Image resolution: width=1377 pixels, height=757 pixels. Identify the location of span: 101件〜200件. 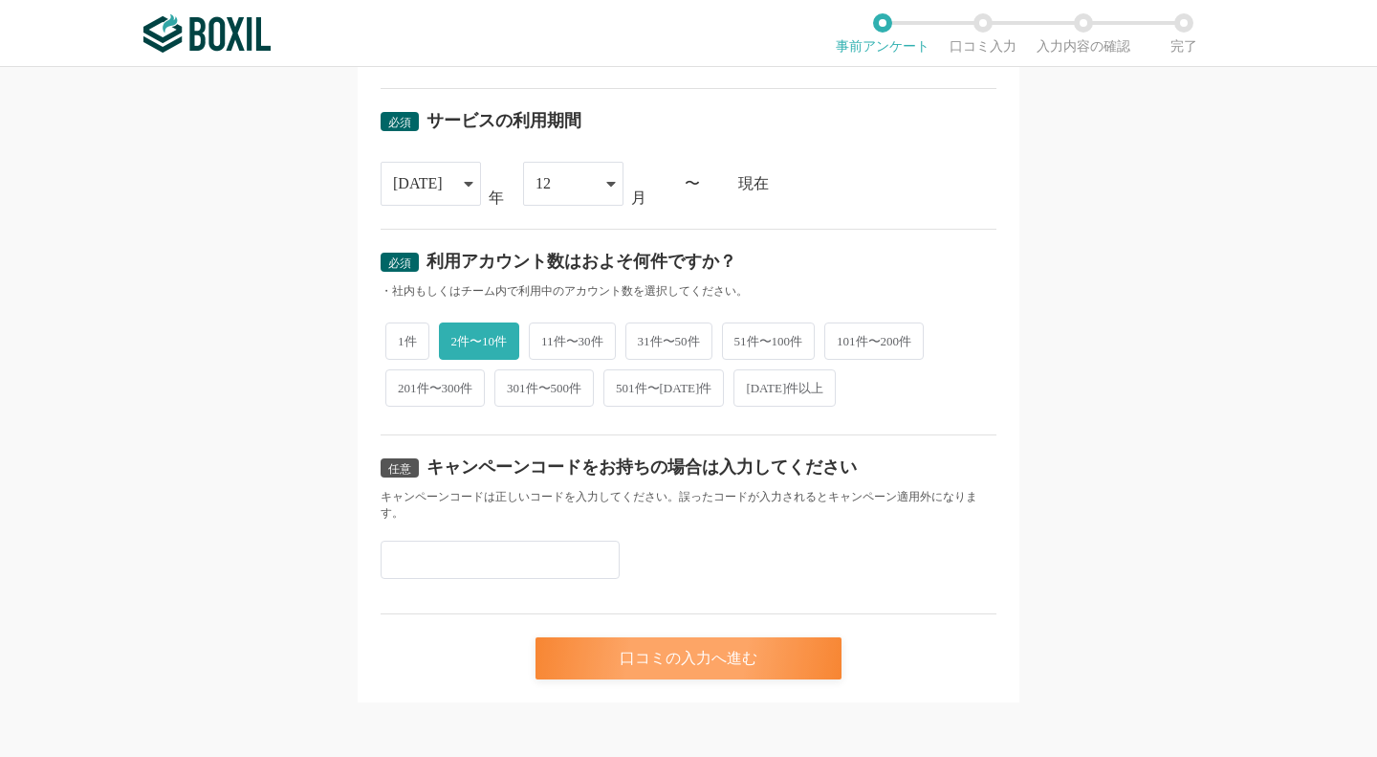
(874, 340).